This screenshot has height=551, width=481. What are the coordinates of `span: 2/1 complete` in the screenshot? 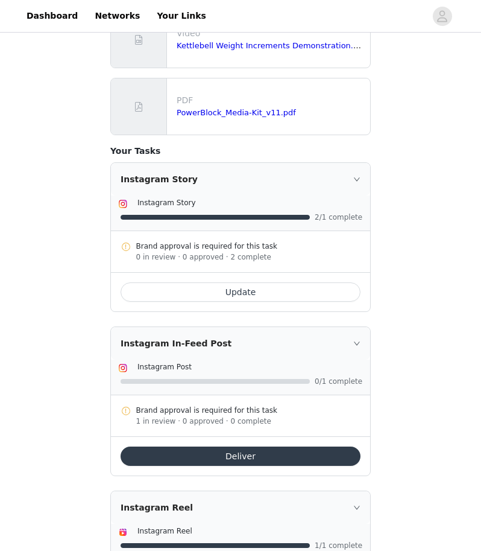 It's located at (339, 217).